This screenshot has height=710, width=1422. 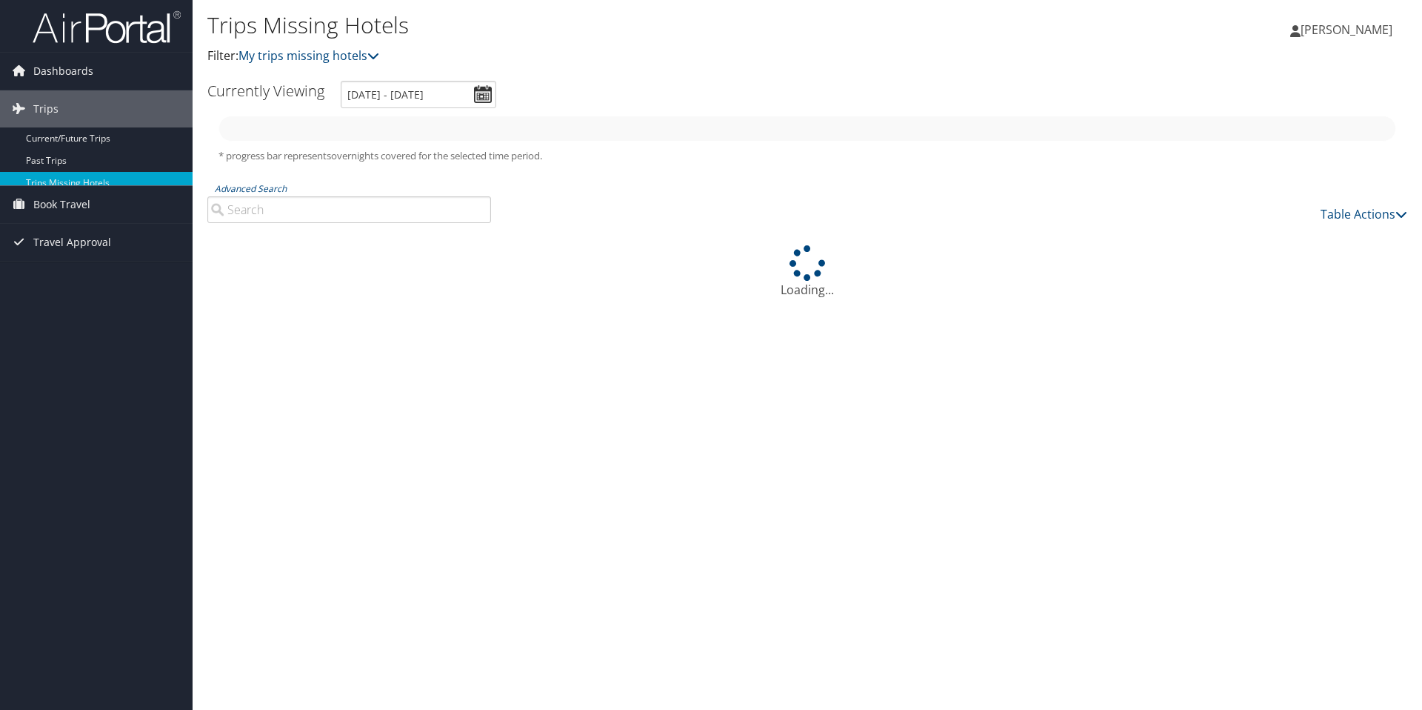 What do you see at coordinates (250, 188) in the screenshot?
I see `a: Advanced Search` at bounding box center [250, 188].